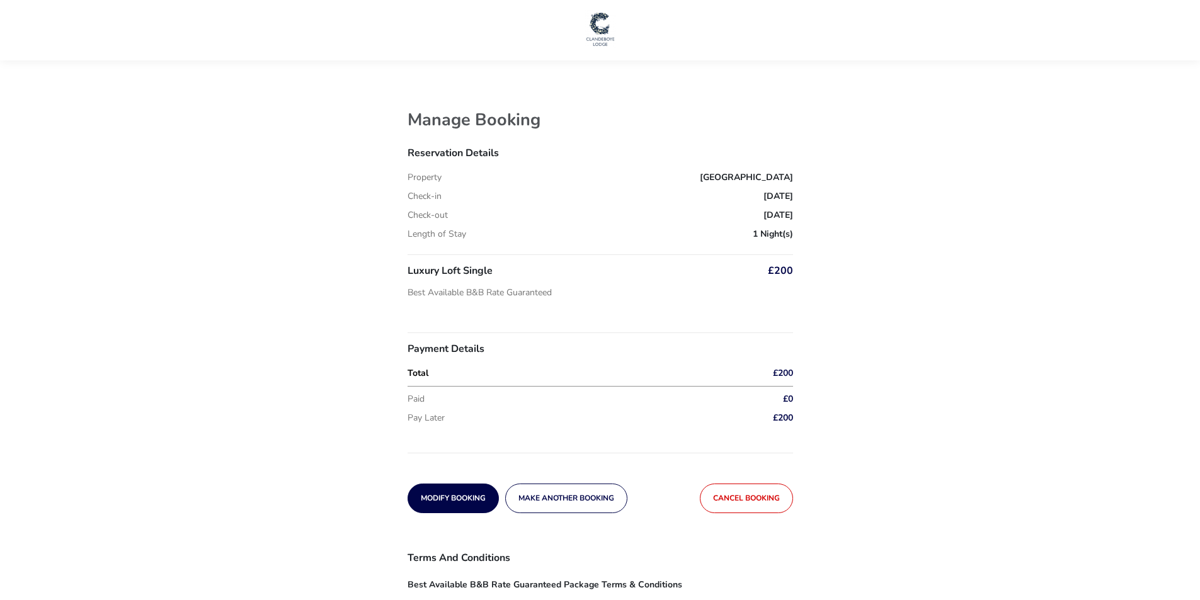 This screenshot has width=1200, height=600. What do you see at coordinates (437, 234) in the screenshot?
I see `p: Length of Stay` at bounding box center [437, 234].